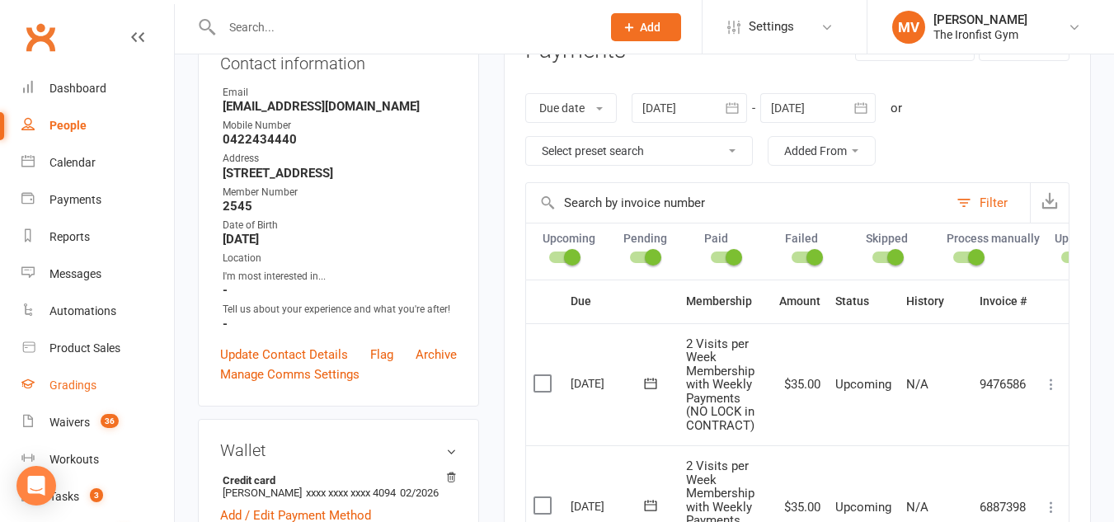 The image size is (1114, 522). Describe the element at coordinates (340, 158) in the screenshot. I see `div: Address` at that location.